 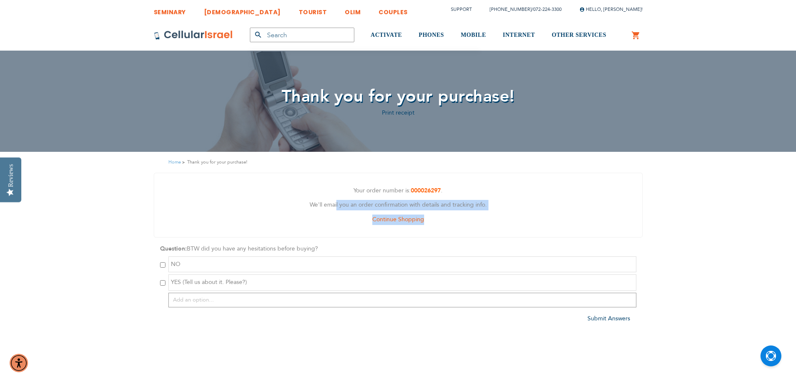 What do you see at coordinates (398, 219) in the screenshot?
I see `a: Continue Shopping` at bounding box center [398, 219].